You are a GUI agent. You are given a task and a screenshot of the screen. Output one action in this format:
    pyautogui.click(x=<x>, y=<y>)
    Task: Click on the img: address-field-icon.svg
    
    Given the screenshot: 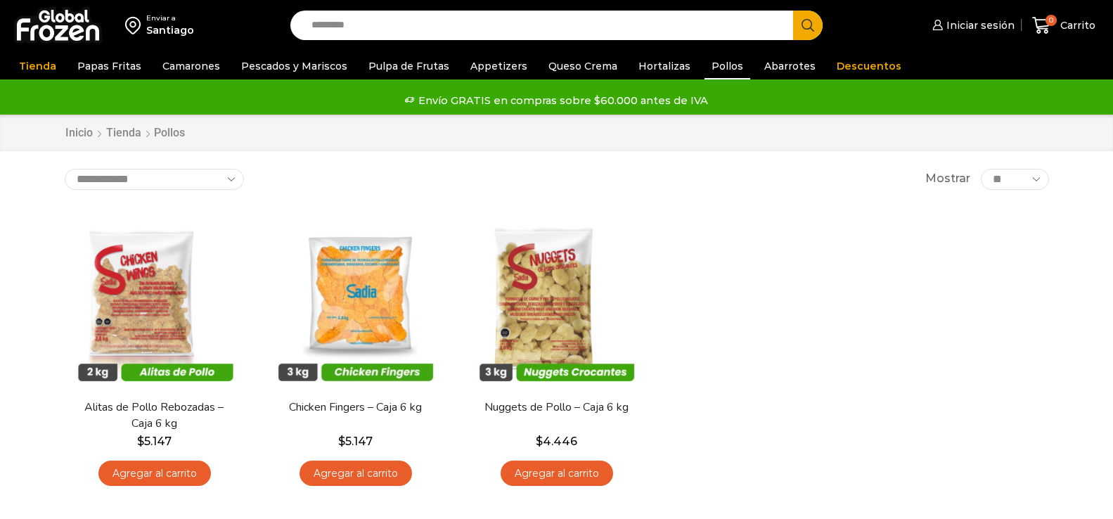 What is the action you would take?
    pyautogui.click(x=136, y=25)
    